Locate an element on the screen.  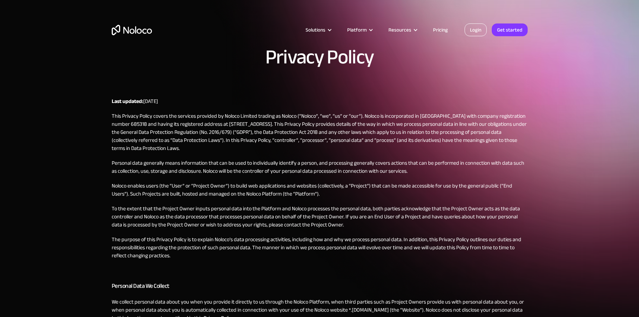
a: Login is located at coordinates (476, 30).